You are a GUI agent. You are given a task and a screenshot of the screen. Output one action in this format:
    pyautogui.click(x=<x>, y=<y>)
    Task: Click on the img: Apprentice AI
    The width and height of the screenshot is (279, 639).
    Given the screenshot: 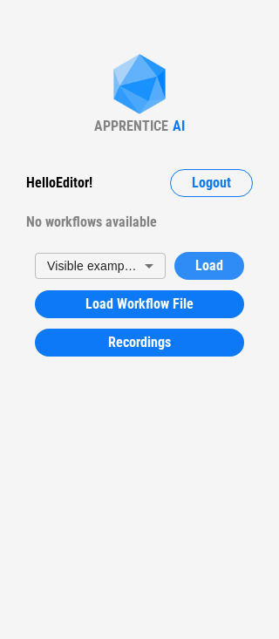 What is the action you would take?
    pyautogui.click(x=140, y=85)
    